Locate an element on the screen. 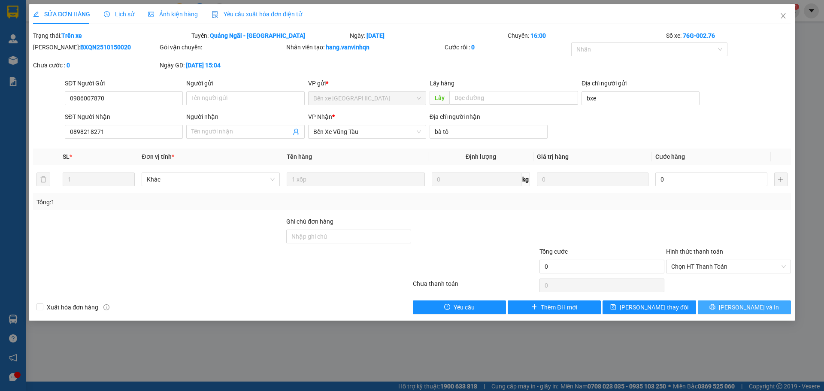 Image resolution: width=824 pixels, height=391 pixels. button: delete is located at coordinates (43, 179).